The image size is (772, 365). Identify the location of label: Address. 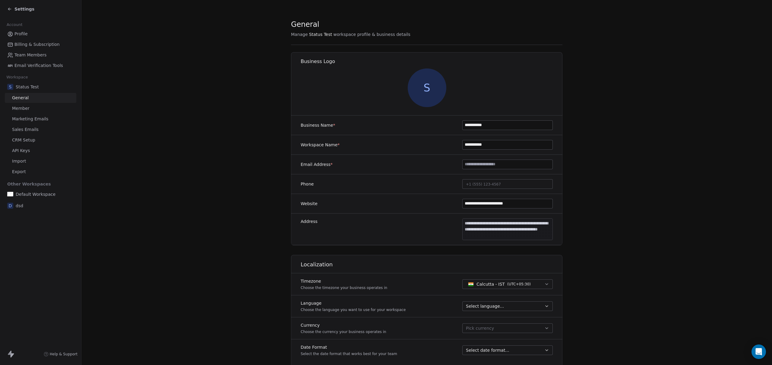
(309, 221).